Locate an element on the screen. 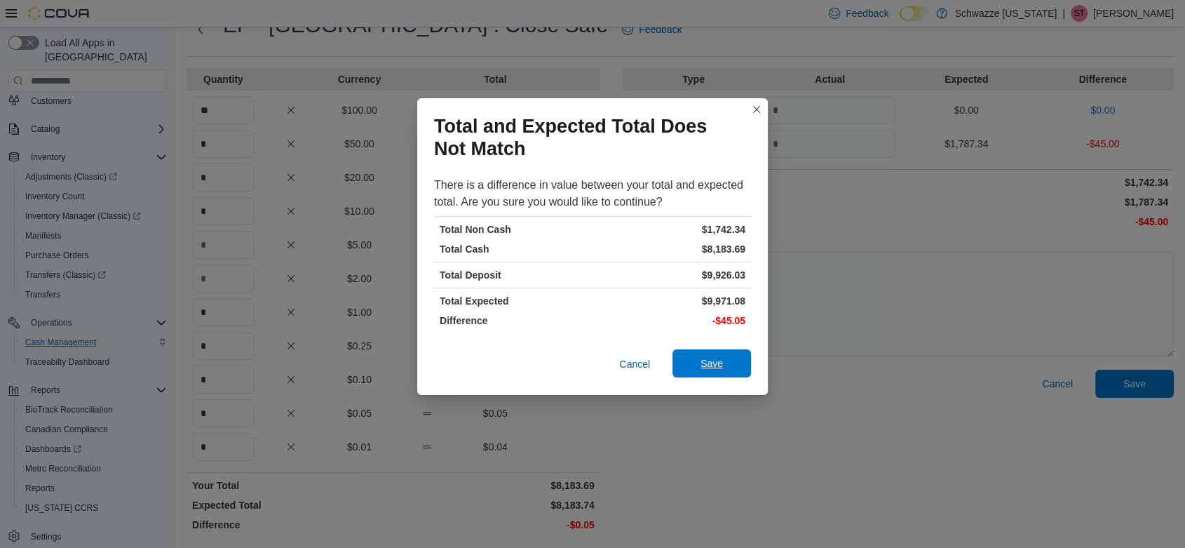 This screenshot has width=1185, height=548. p: Total Expected is located at coordinates (515, 301).